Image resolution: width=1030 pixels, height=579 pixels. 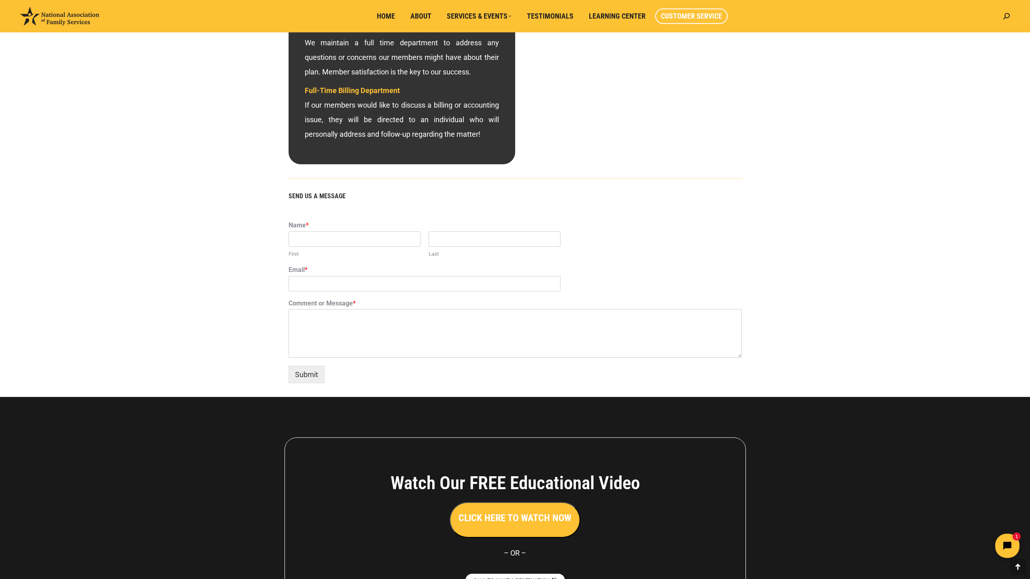 I want to click on span: Services & Events, so click(x=479, y=16).